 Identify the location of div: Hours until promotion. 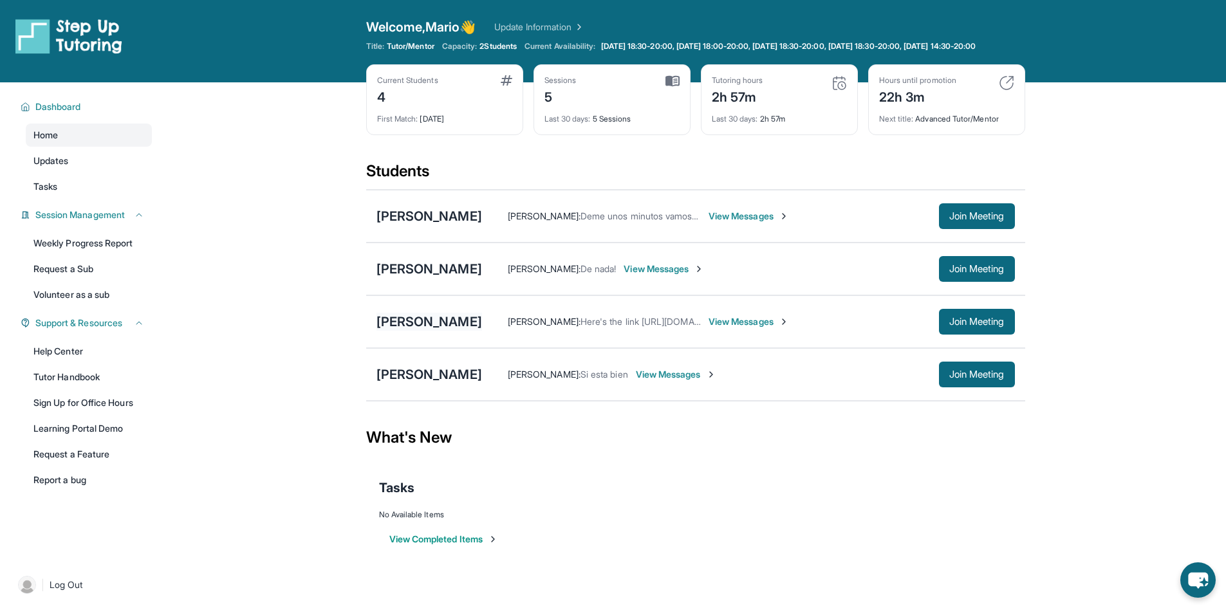
(917, 80).